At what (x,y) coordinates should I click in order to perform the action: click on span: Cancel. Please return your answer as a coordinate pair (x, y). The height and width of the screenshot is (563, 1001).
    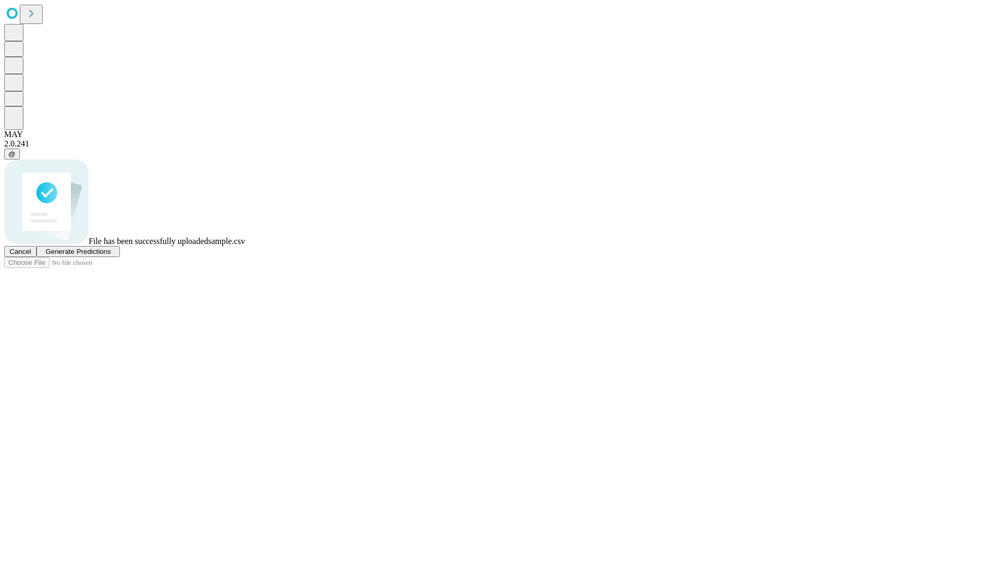
    Looking at the image, I should click on (20, 251).